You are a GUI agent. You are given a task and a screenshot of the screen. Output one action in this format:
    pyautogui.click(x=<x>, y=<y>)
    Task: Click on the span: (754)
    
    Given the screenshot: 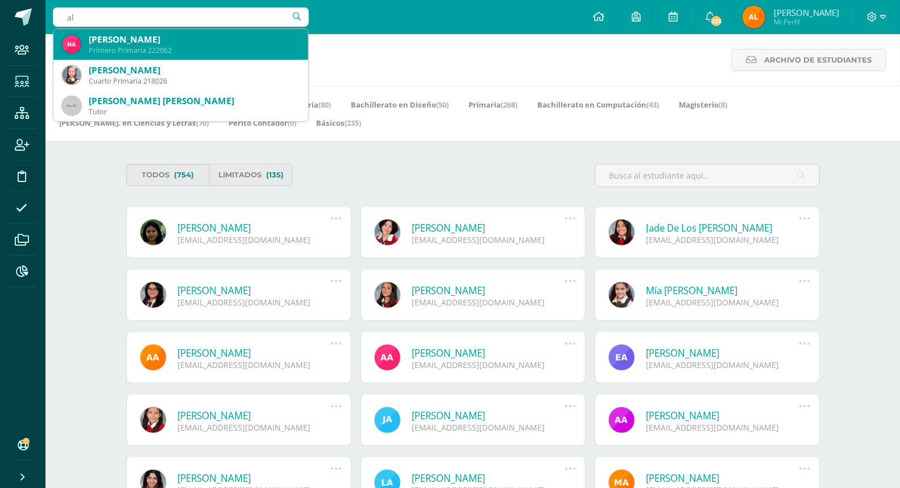 What is the action you would take?
    pyautogui.click(x=184, y=175)
    